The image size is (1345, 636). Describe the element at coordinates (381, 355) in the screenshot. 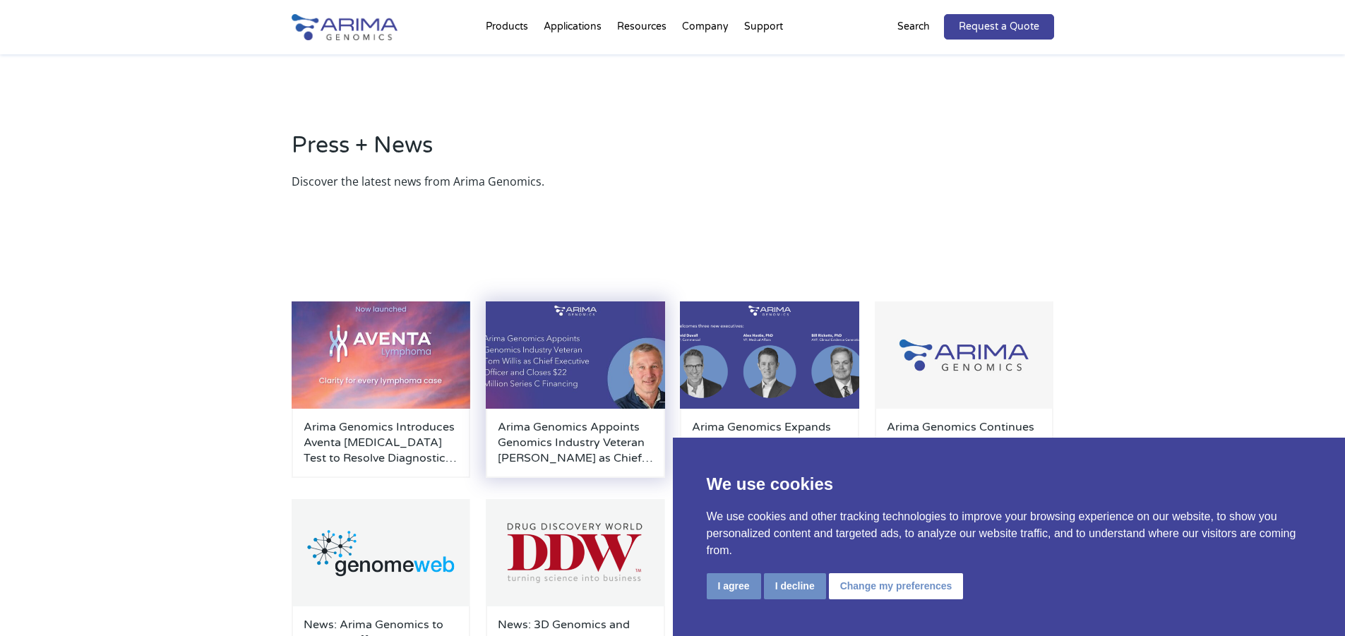

I see `img: AventaLymphoma-500x300.jpg` at that location.